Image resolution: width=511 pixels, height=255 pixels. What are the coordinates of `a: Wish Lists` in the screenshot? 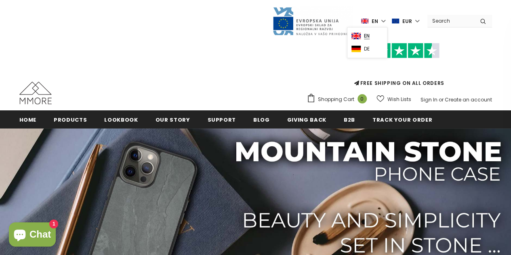 It's located at (394, 99).